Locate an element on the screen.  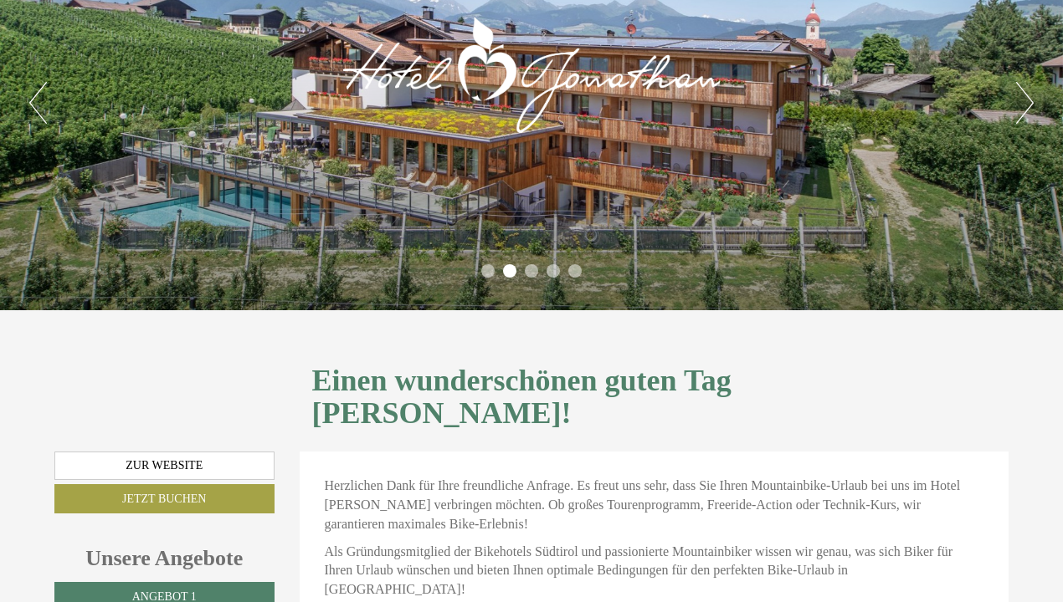
a: Jetzt buchen is located at coordinates (164, 499).